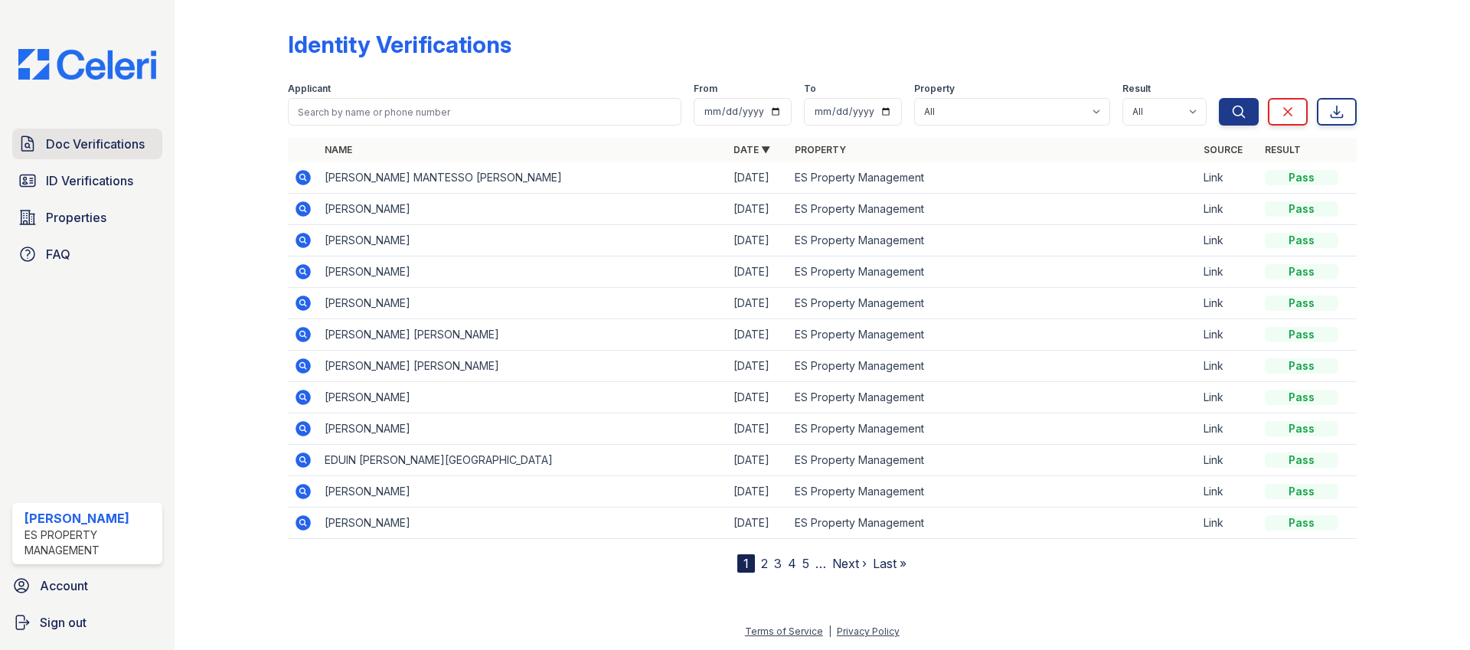  What do you see at coordinates (87, 64) in the screenshot?
I see `img: CE_Logo_Blue-a8612792a0a2168367f1c8372b55b34899dd931a85d93a1a3d3e32e68fde9ad4.png` at bounding box center [87, 64].